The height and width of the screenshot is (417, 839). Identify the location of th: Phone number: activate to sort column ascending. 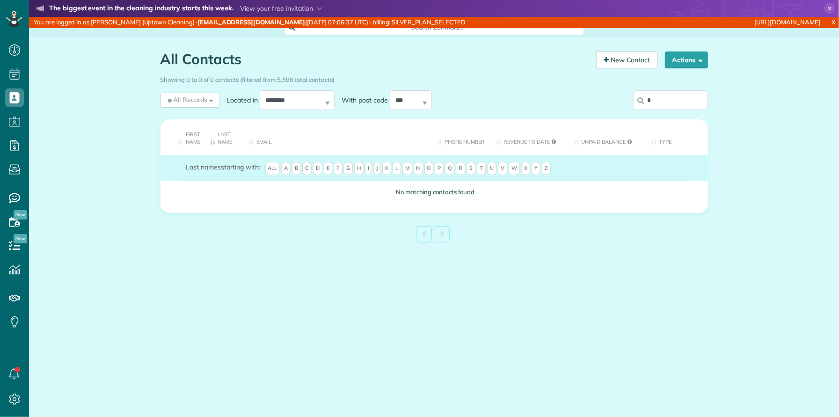
(460, 137).